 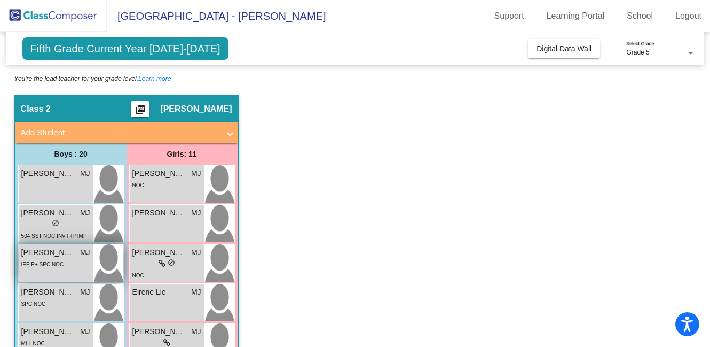 I want to click on button: Print Students Details, so click(x=140, y=109).